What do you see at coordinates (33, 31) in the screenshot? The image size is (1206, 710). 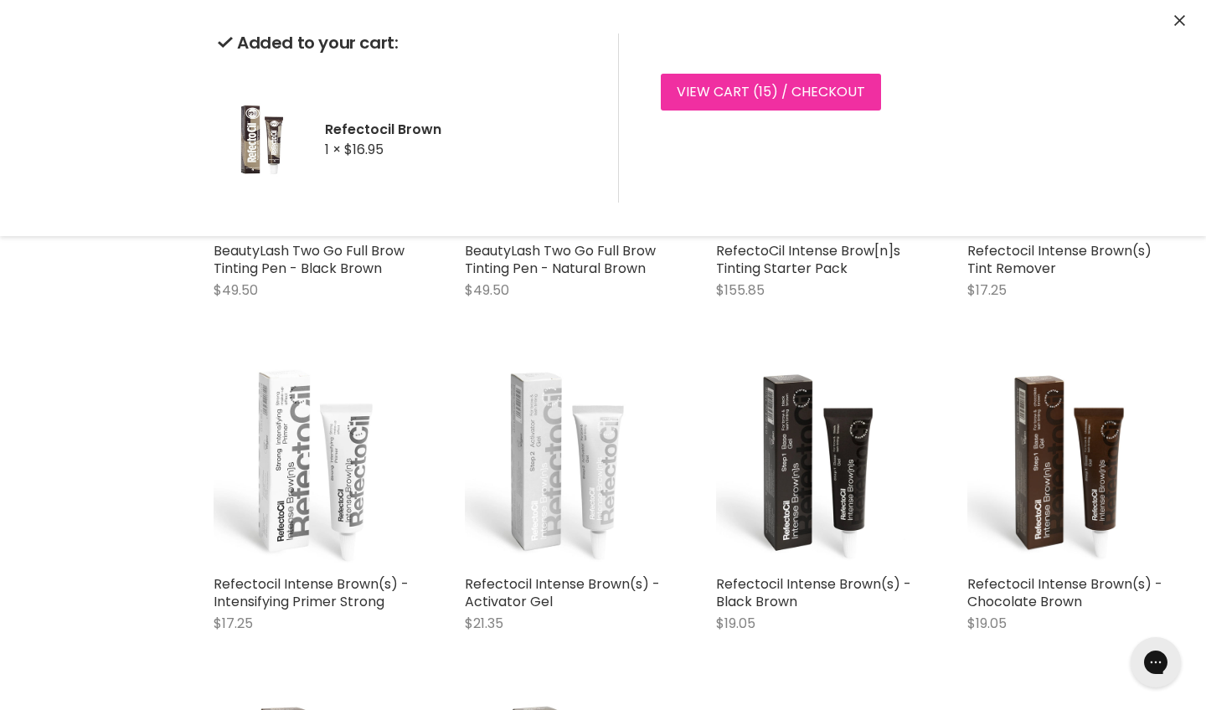 I see `button: Gorgias live chat` at bounding box center [33, 31].